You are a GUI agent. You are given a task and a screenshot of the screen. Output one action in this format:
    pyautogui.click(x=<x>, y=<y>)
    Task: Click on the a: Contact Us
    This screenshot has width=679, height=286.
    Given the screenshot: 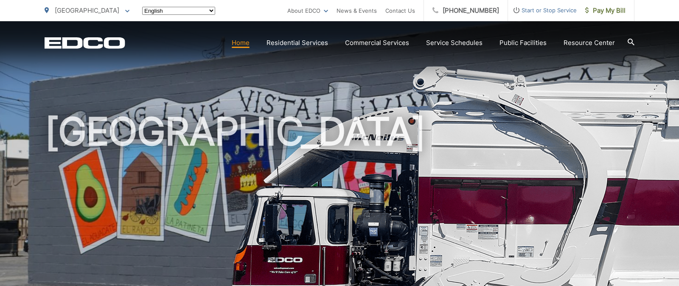 What is the action you would take?
    pyautogui.click(x=400, y=11)
    